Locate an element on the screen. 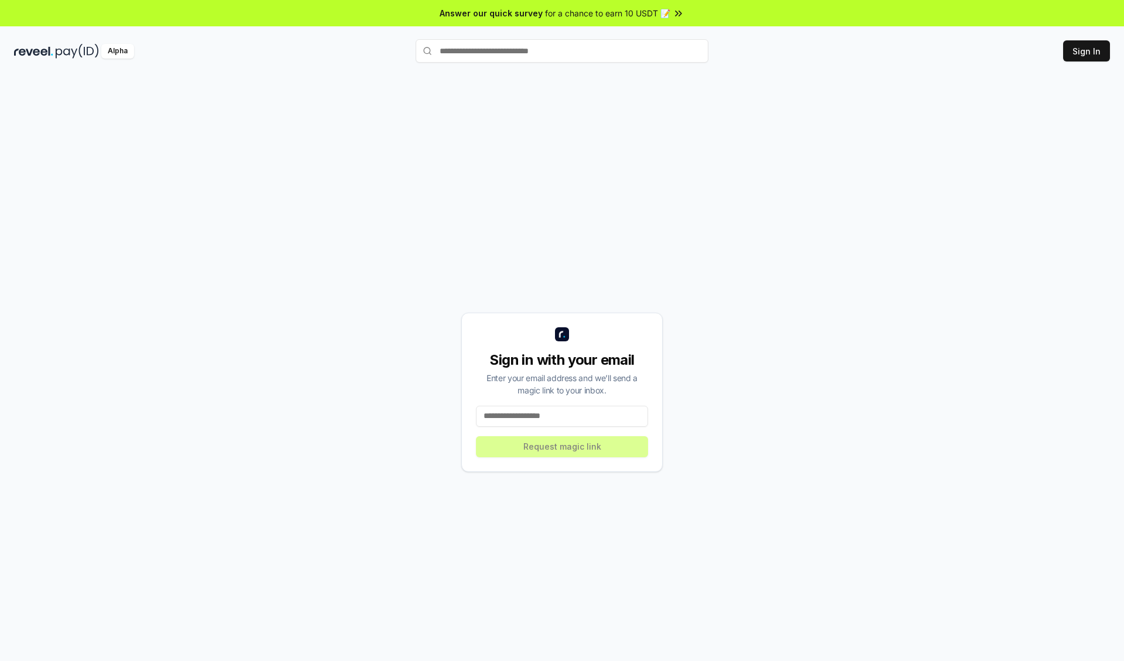 Image resolution: width=1124 pixels, height=661 pixels. img: reveel_dark is located at coordinates (33, 51).